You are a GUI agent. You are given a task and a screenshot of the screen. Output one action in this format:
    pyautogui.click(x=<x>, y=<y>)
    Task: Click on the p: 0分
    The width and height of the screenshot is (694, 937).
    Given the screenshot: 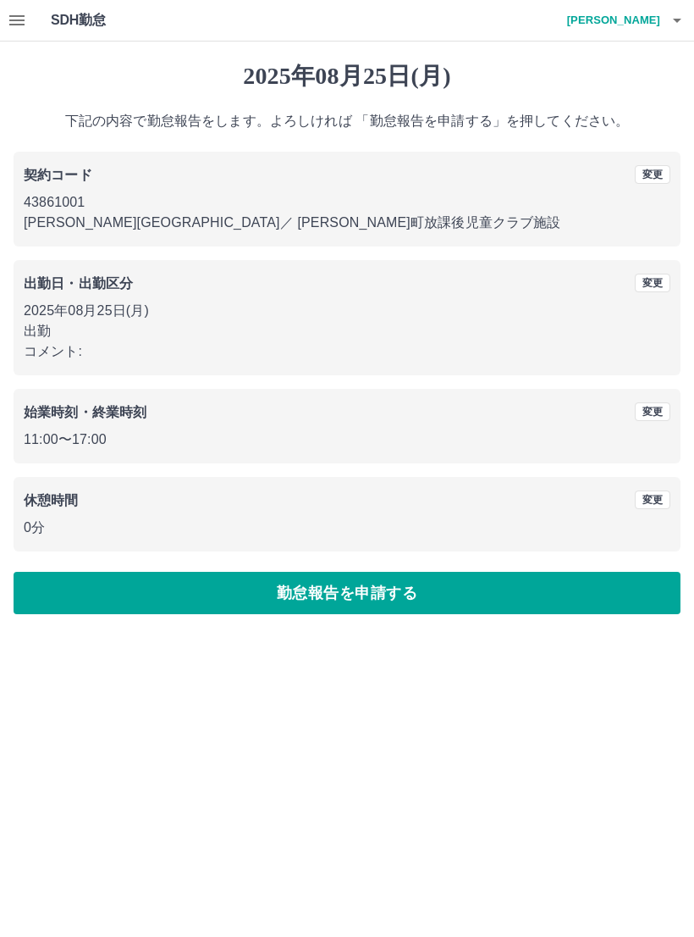 What is the action you would take?
    pyautogui.click(x=347, y=528)
    